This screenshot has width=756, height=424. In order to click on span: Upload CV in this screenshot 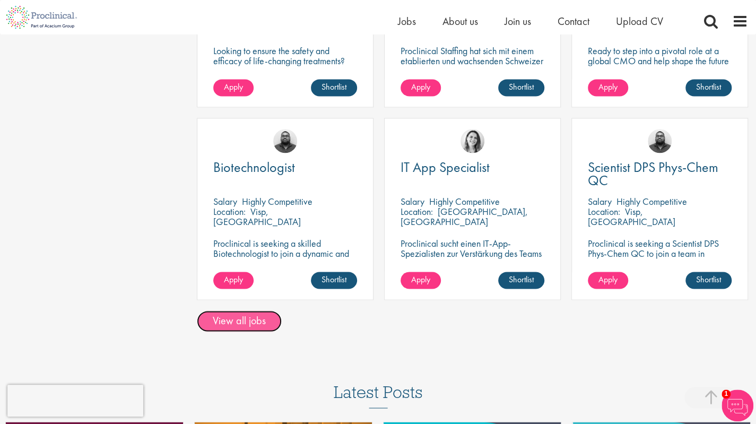, I will do `click(639, 21)`.